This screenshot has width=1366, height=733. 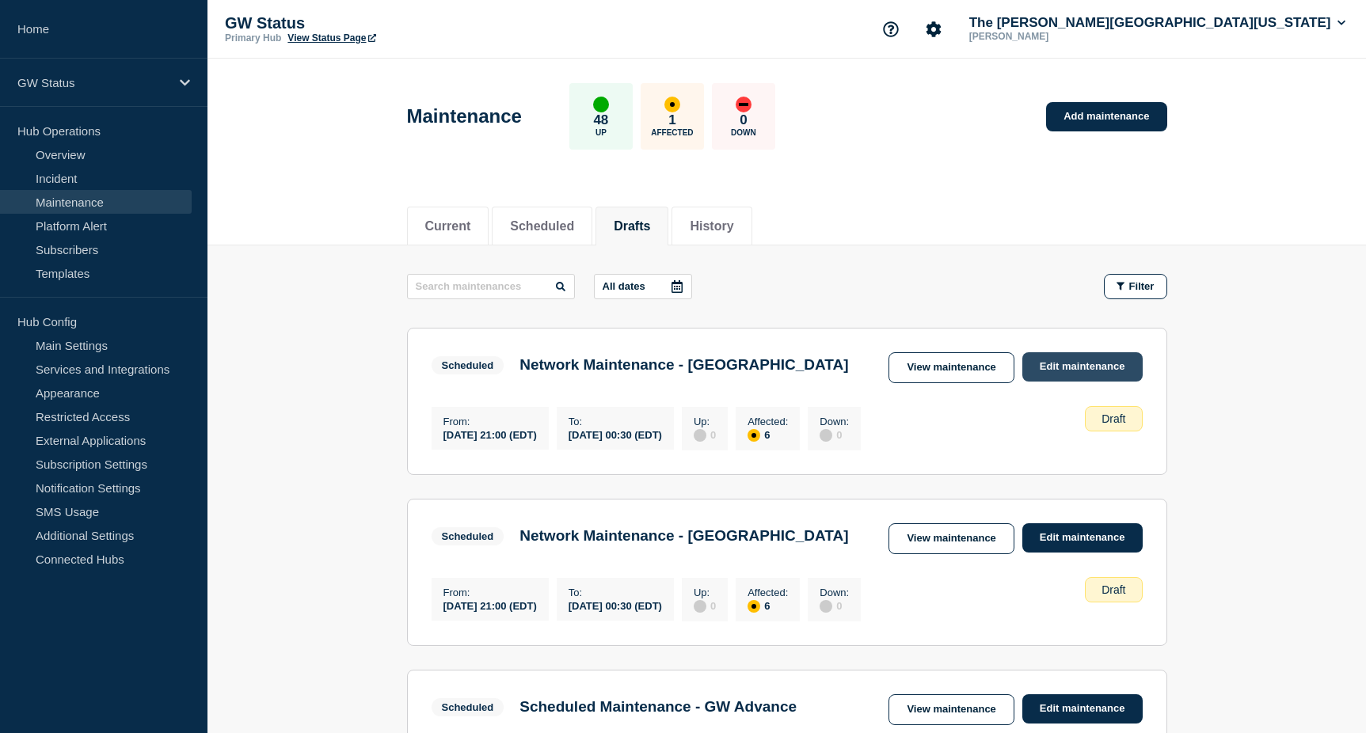 I want to click on p: Affected, so click(x=671, y=132).